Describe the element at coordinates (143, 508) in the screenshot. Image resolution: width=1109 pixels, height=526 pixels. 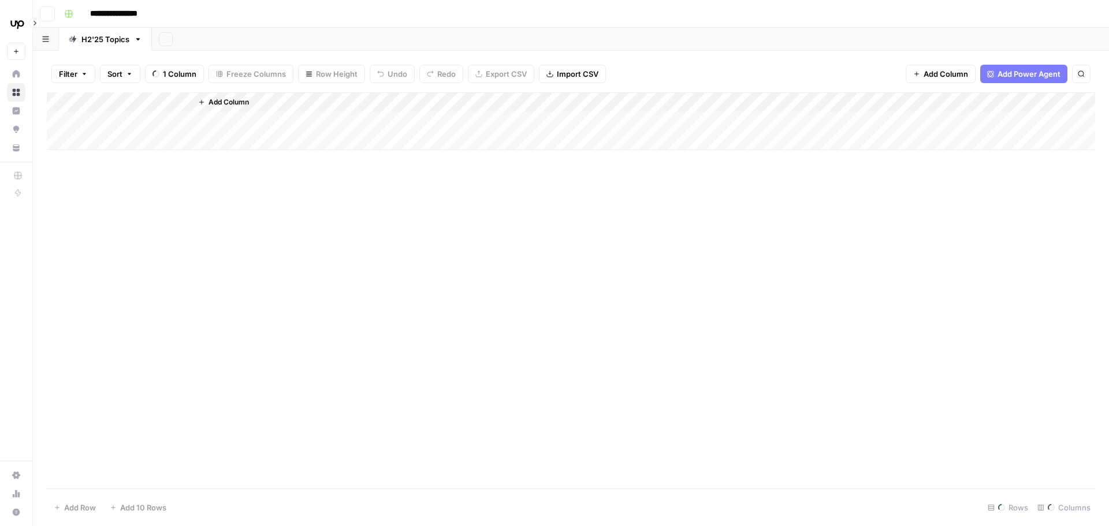
I see `span: Add 10 Rows` at that location.